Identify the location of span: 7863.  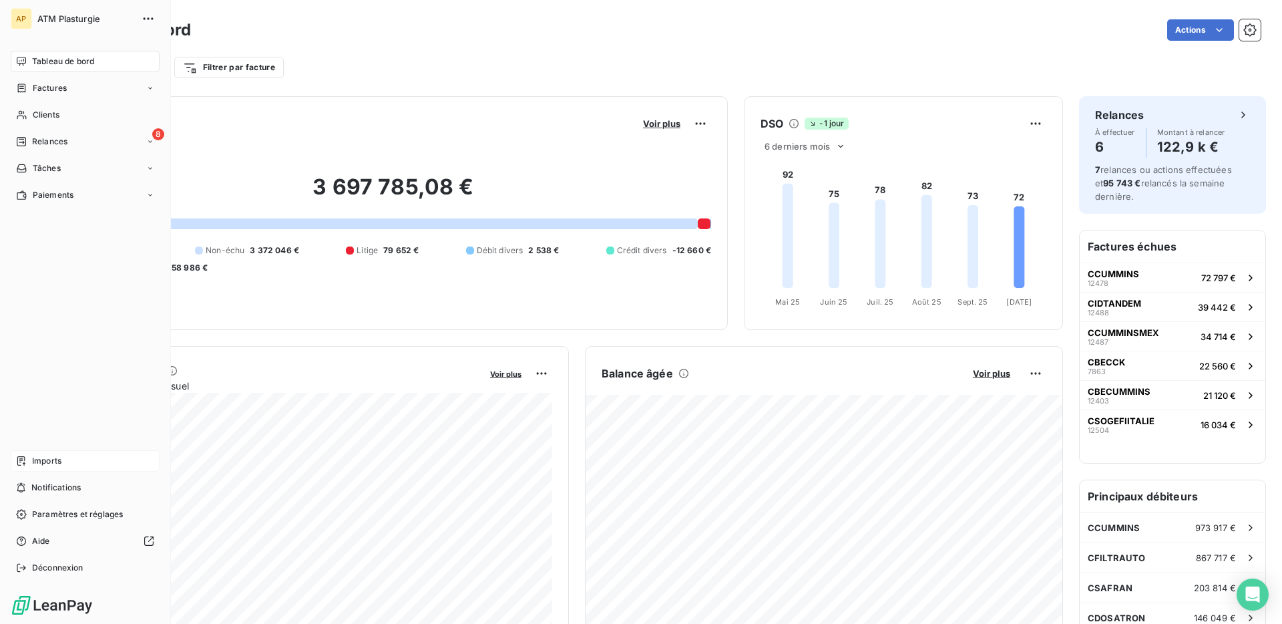
(1096, 371).